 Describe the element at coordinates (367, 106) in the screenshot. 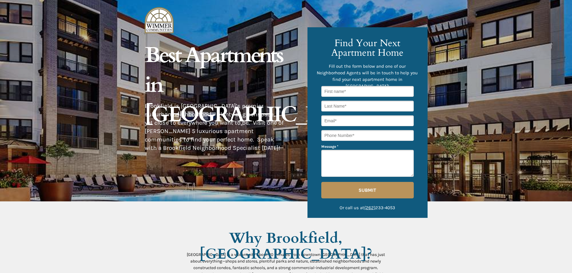

I see `input: Last Name*` at that location.